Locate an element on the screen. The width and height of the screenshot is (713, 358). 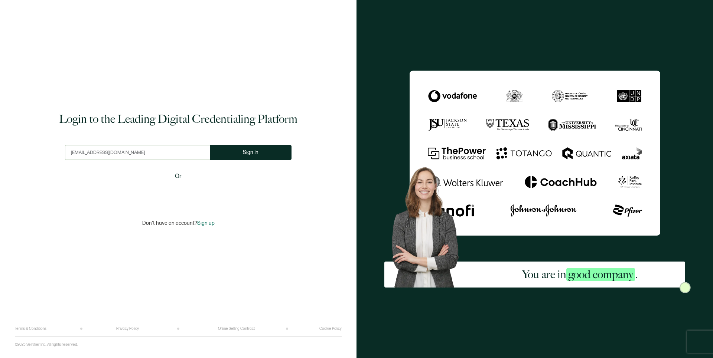
p: ©2025 Sertifier Inc.. All rights reserved. is located at coordinates (46, 345).